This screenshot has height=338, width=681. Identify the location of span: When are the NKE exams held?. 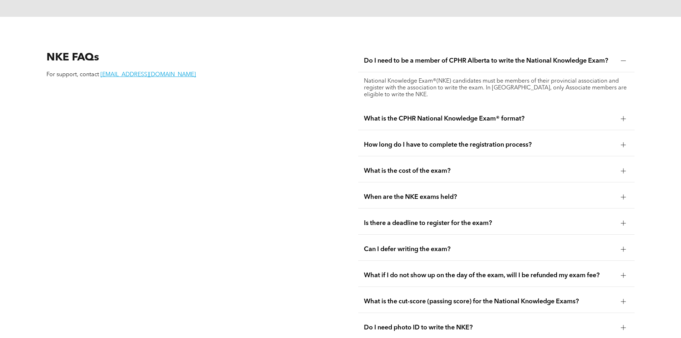
(489, 197).